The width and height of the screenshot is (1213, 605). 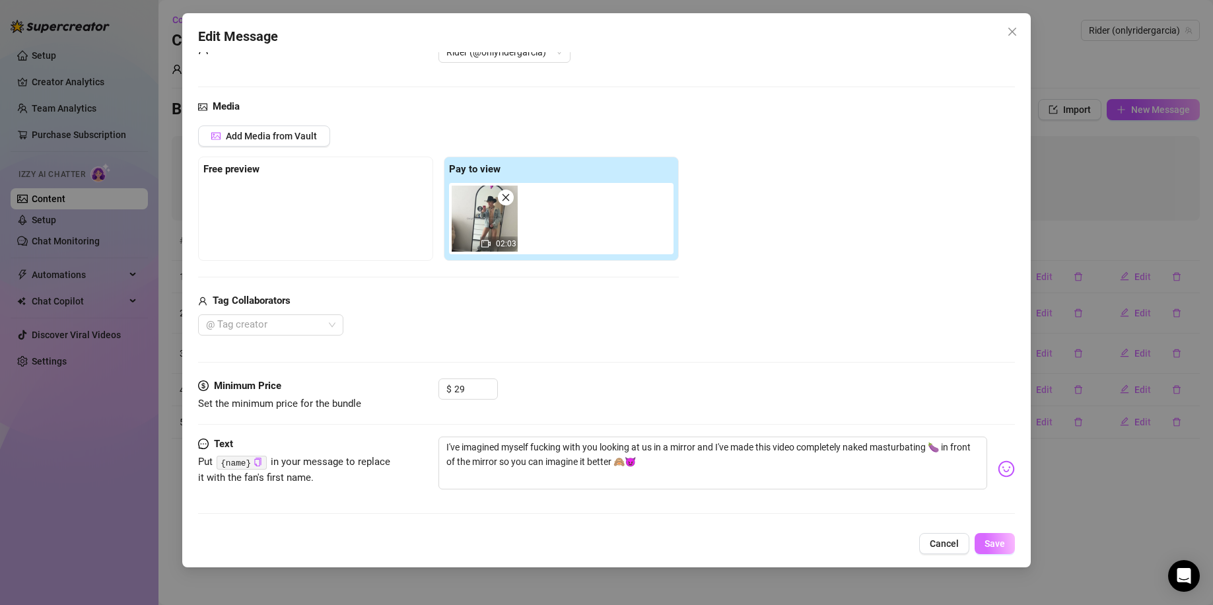 I want to click on span: Add Media from Vault, so click(x=271, y=136).